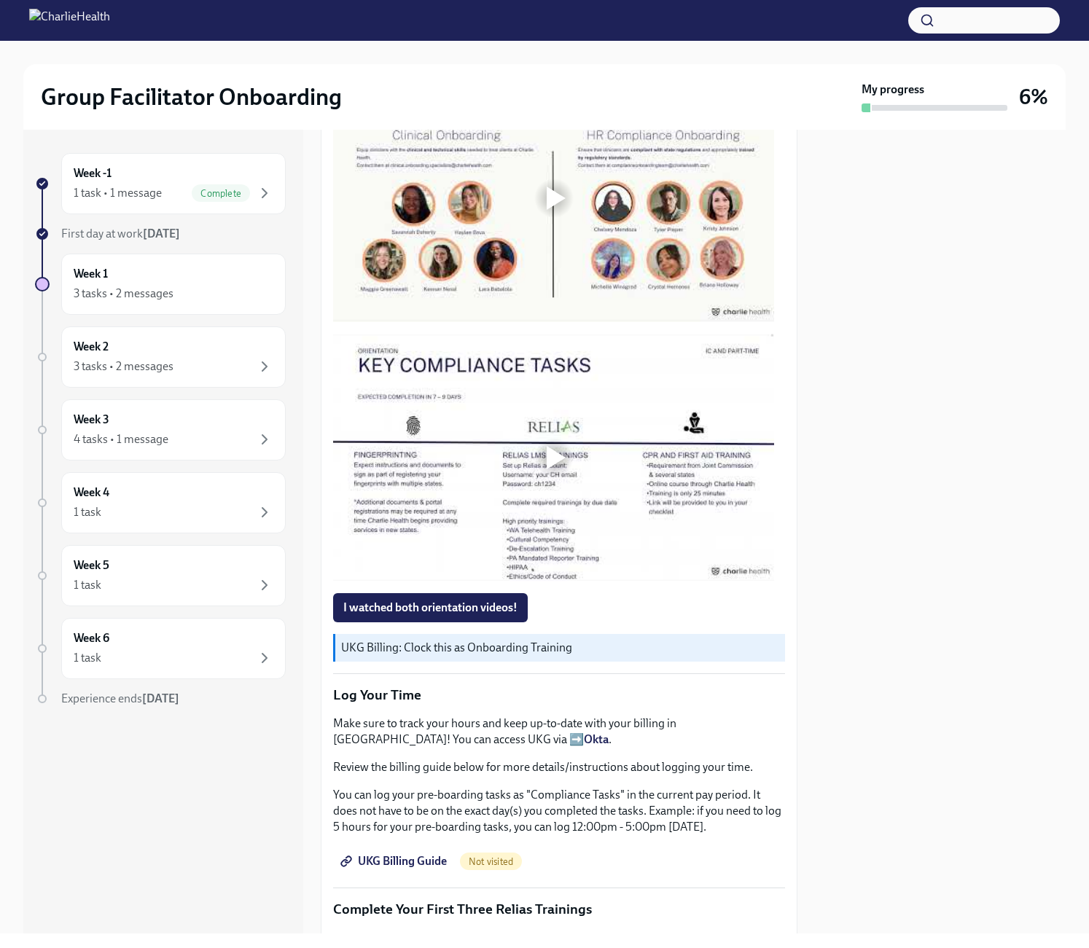 This screenshot has height=948, width=1089. Describe the element at coordinates (221, 193) in the screenshot. I see `span: Complete` at that location.